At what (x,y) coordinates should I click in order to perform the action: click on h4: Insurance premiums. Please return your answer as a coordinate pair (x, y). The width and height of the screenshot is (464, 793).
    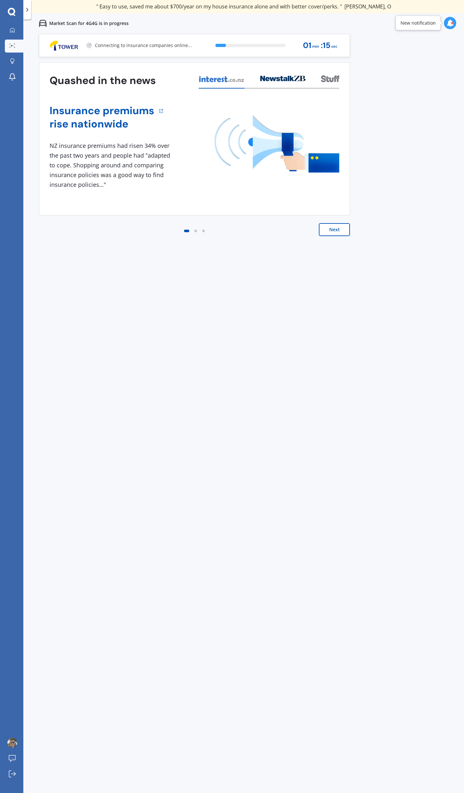
    Looking at the image, I should click on (102, 111).